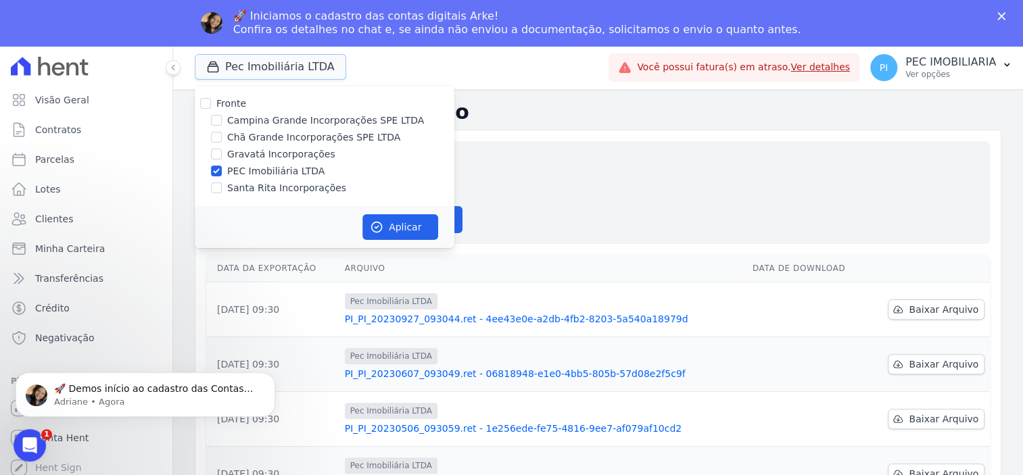 The width and height of the screenshot is (1023, 475). I want to click on span: Negativação, so click(65, 338).